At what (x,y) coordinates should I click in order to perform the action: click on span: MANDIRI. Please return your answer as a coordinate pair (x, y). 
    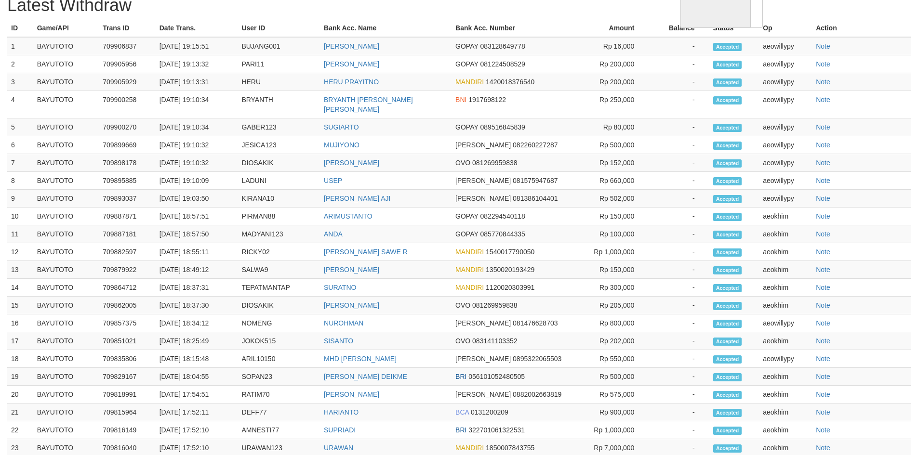
    Looking at the image, I should click on (469, 82).